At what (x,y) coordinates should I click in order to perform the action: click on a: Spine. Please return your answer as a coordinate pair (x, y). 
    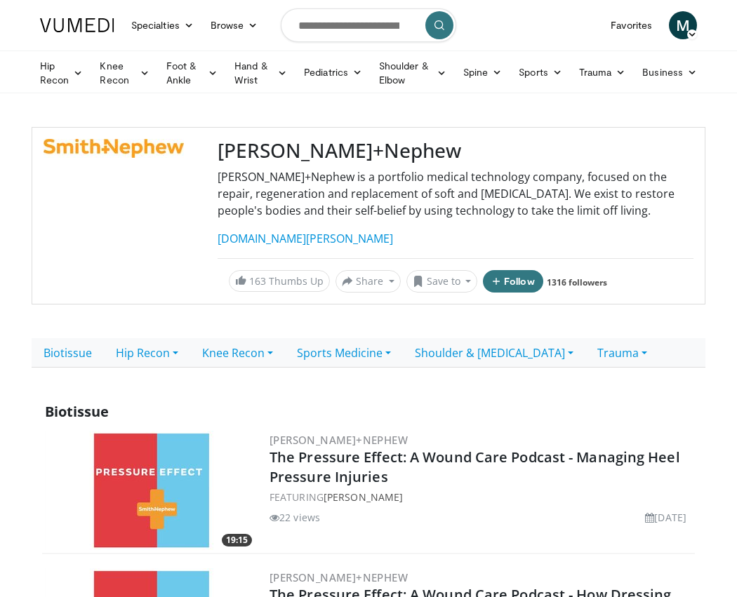
    Looking at the image, I should click on (482, 72).